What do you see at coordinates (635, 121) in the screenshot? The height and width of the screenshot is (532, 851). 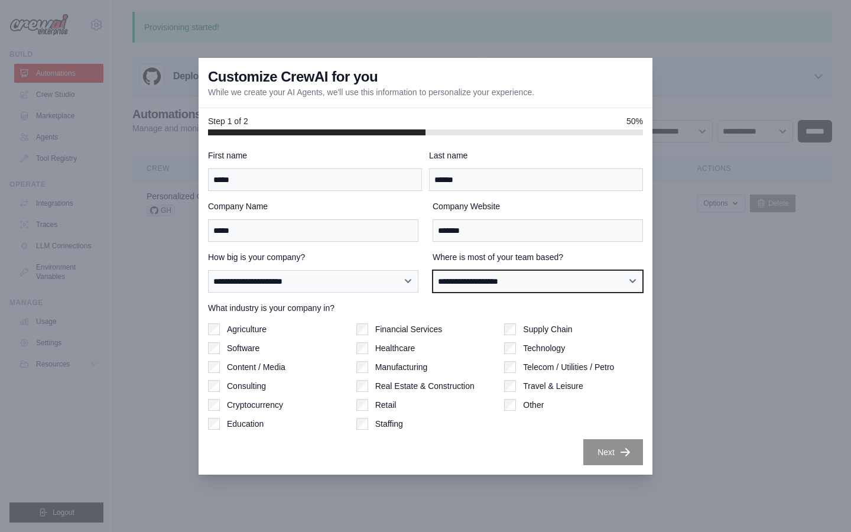 I see `span: 50%` at bounding box center [635, 121].